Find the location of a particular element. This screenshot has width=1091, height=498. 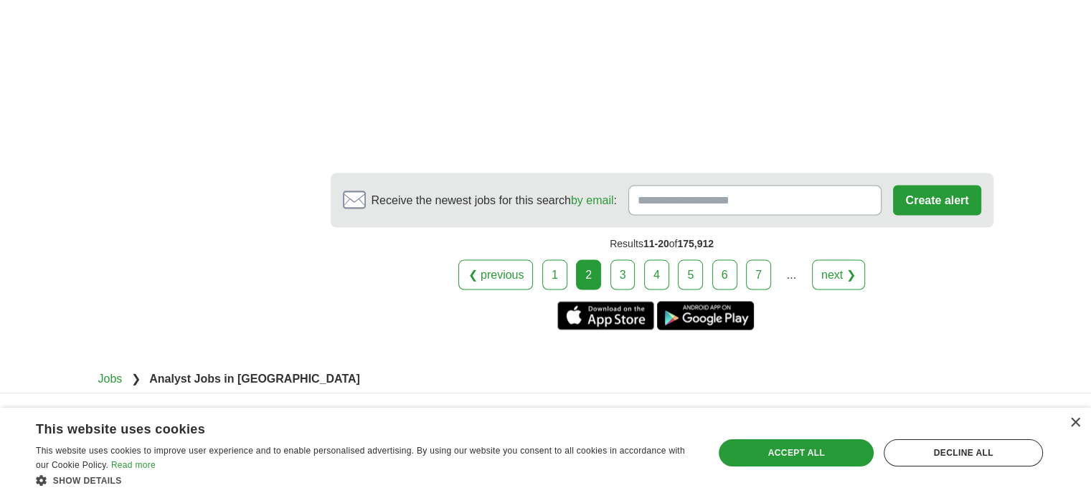

div: Results of is located at coordinates (662, 243).